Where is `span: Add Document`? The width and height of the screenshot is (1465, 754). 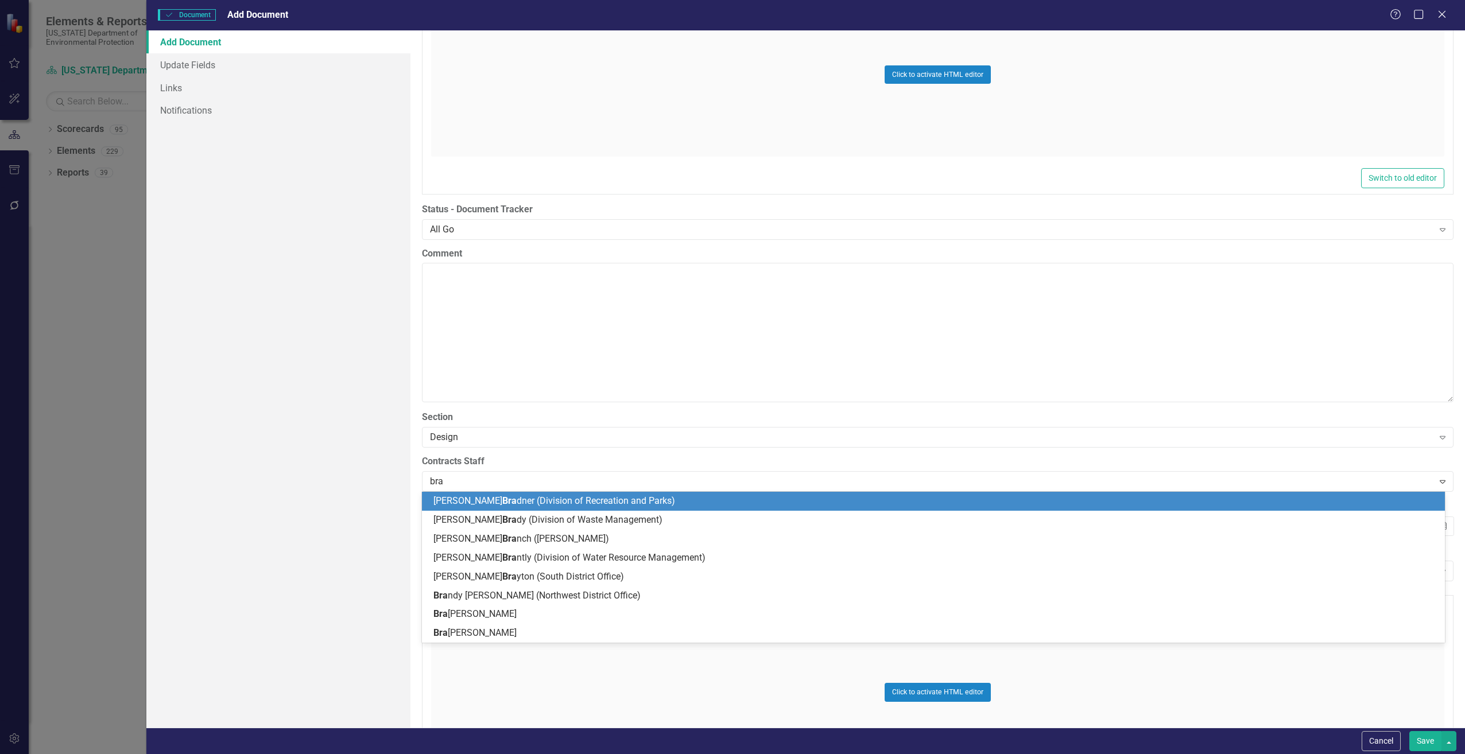 span: Add Document is located at coordinates (258, 14).